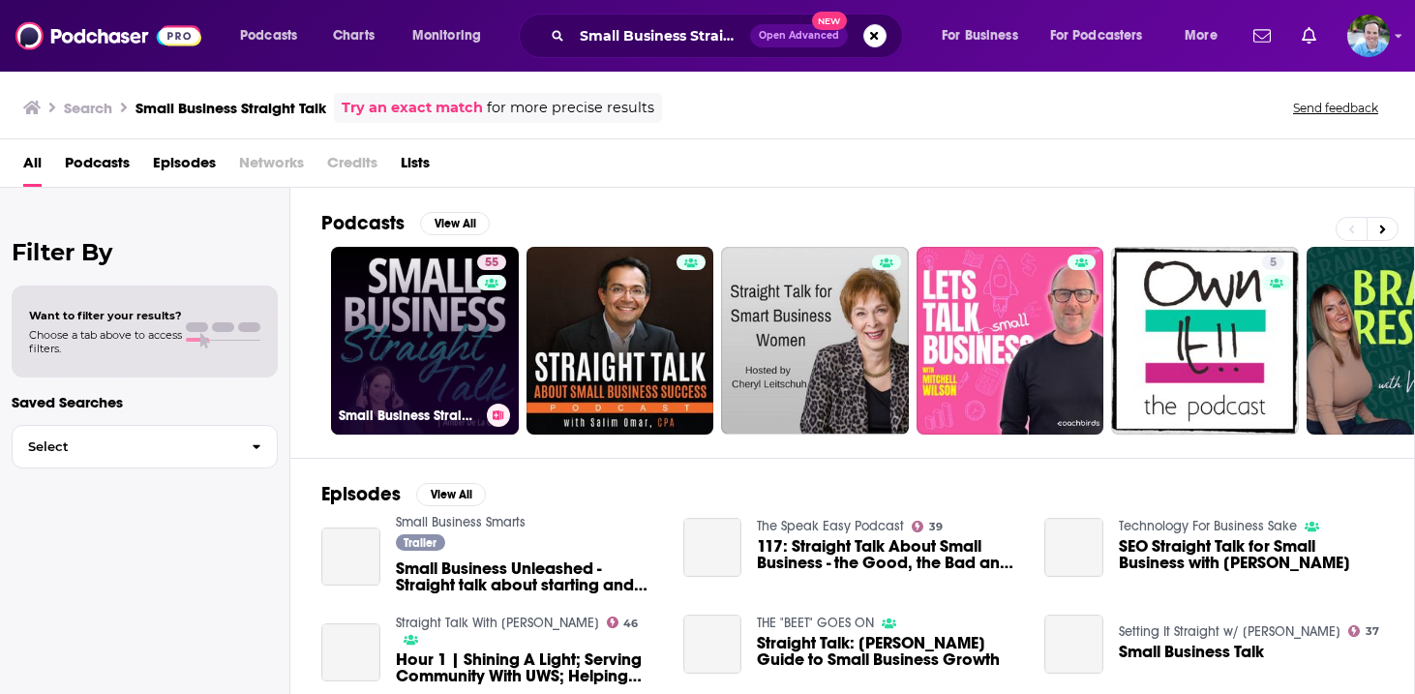  What do you see at coordinates (1272, 263) in the screenshot?
I see `span: 5` at bounding box center [1272, 263].